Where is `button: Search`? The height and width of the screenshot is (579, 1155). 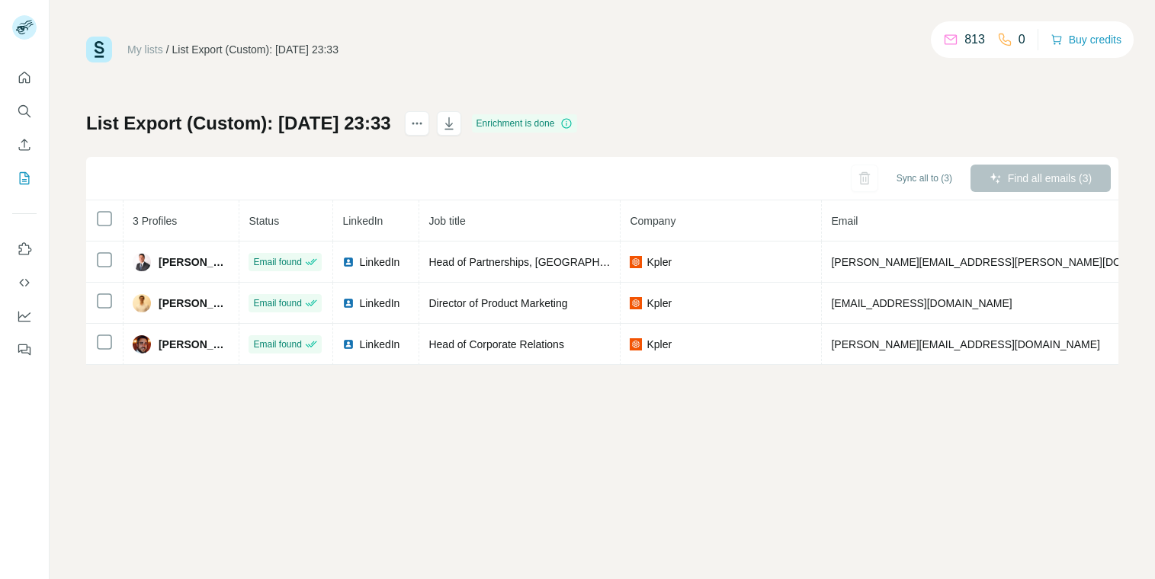
button: Search is located at coordinates (24, 111).